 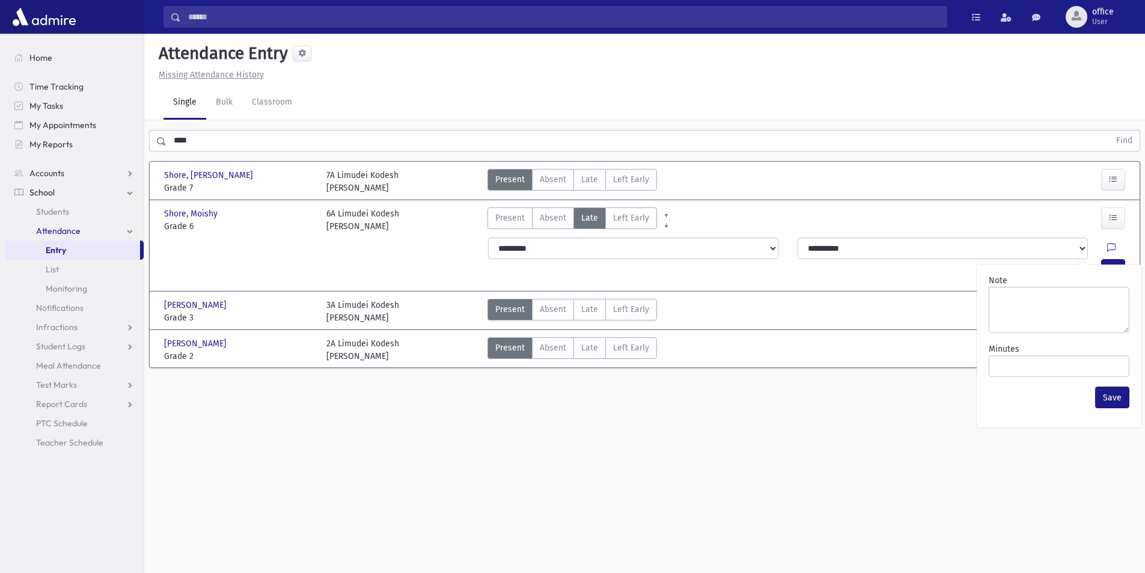 I want to click on label: Minutes, so click(x=1004, y=349).